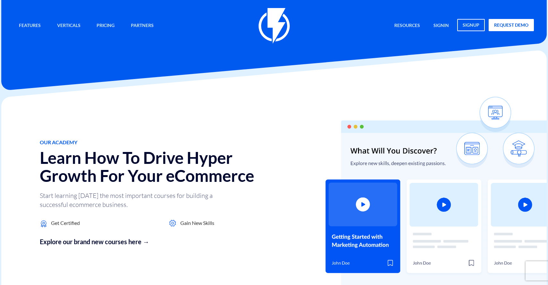  What do you see at coordinates (197, 223) in the screenshot?
I see `span: Gain New Skills` at bounding box center [197, 223].